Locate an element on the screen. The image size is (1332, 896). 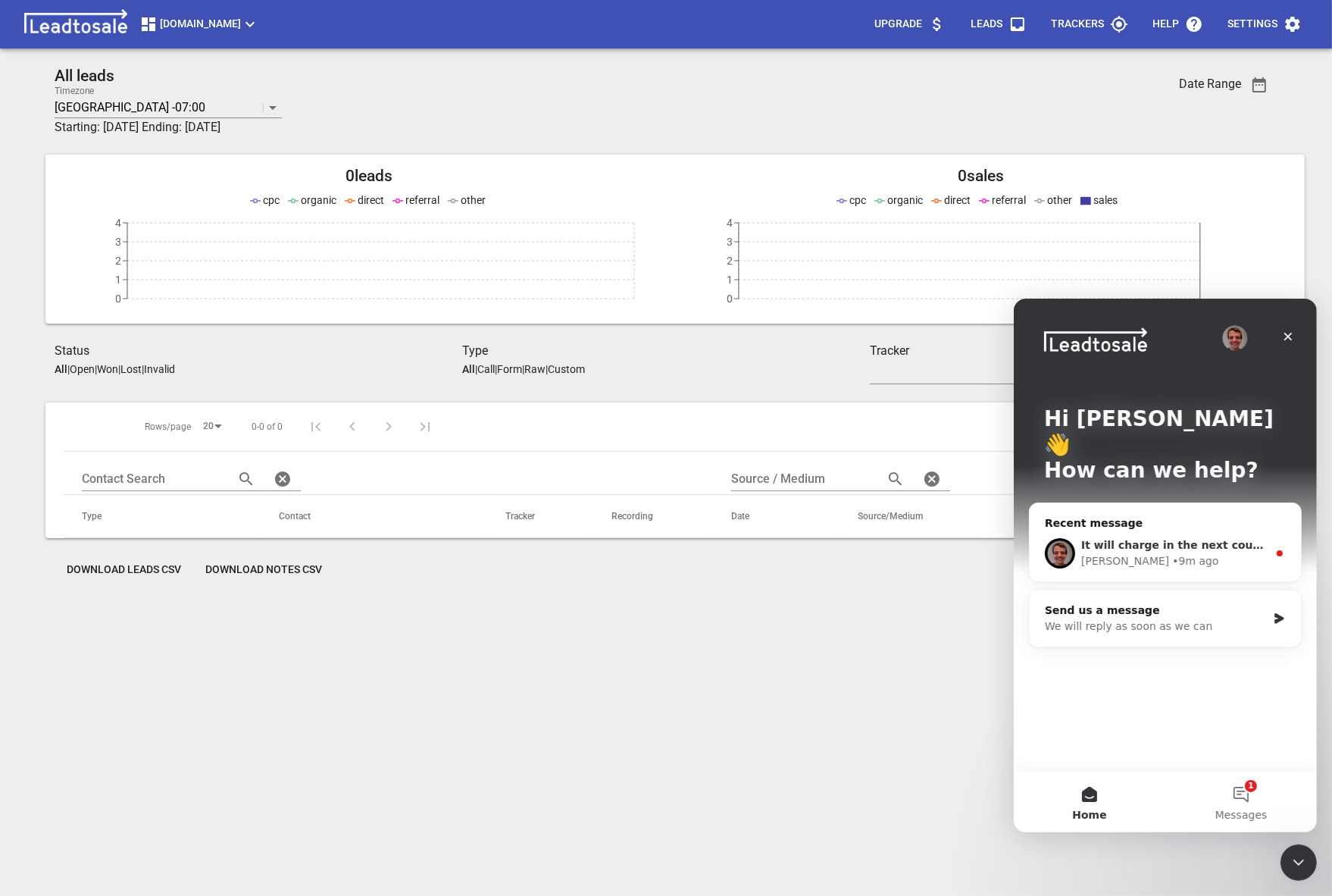
div: 20 is located at coordinates (212, 425).